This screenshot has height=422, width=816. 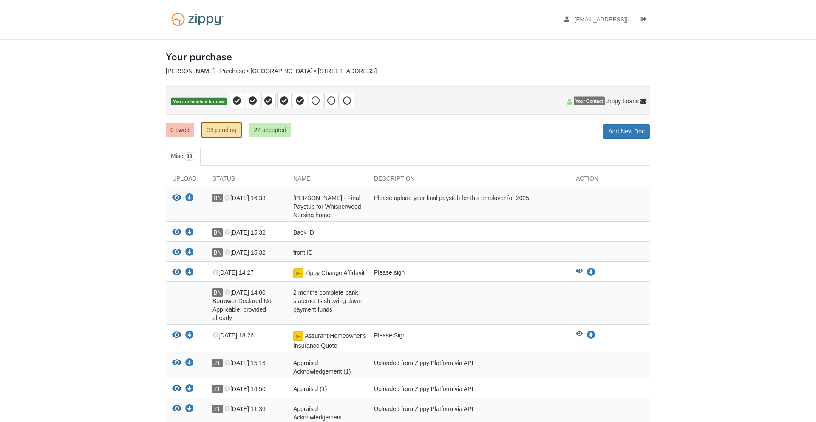 I want to click on span: Back ID, so click(x=303, y=232).